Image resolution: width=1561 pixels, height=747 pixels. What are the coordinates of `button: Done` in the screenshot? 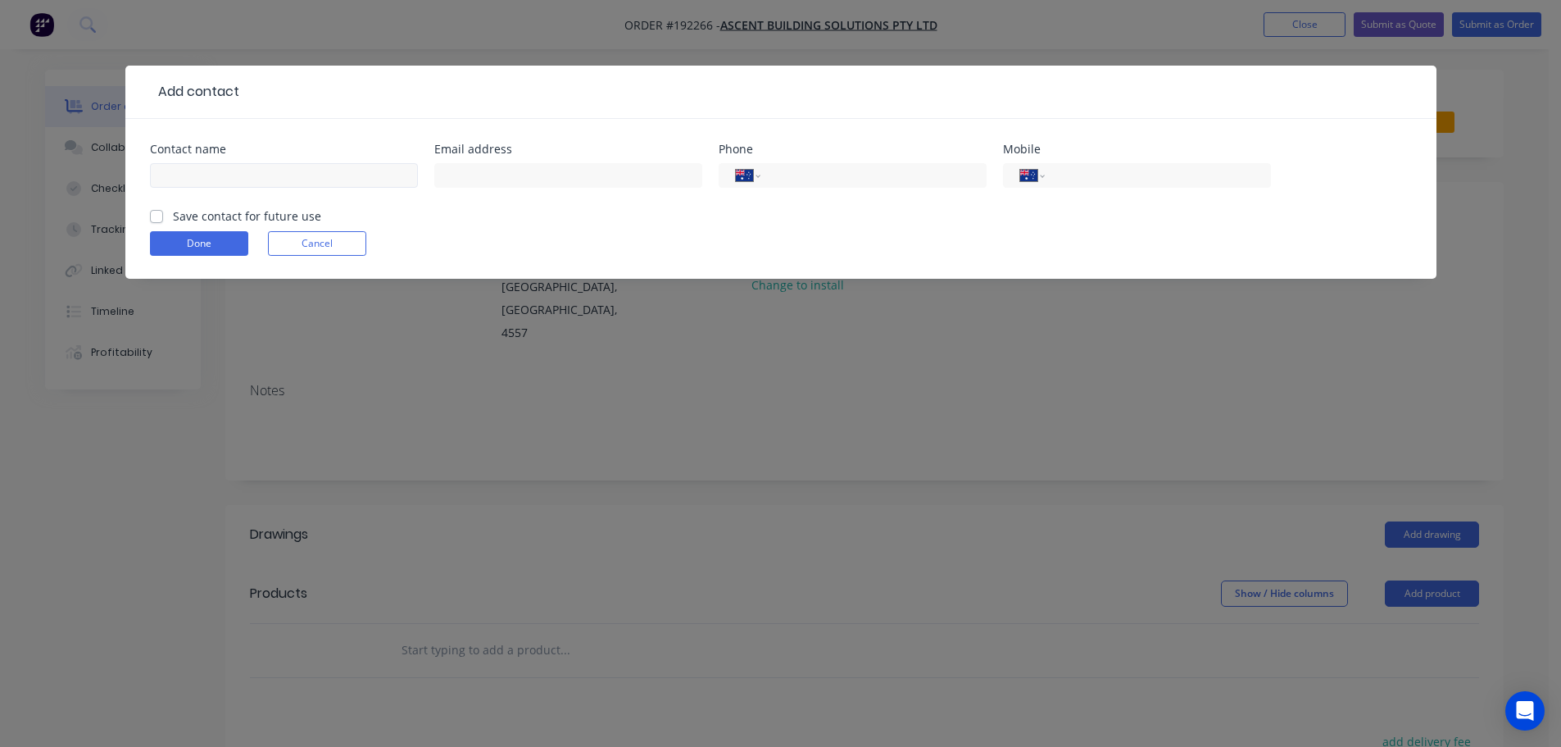 It's located at (199, 243).